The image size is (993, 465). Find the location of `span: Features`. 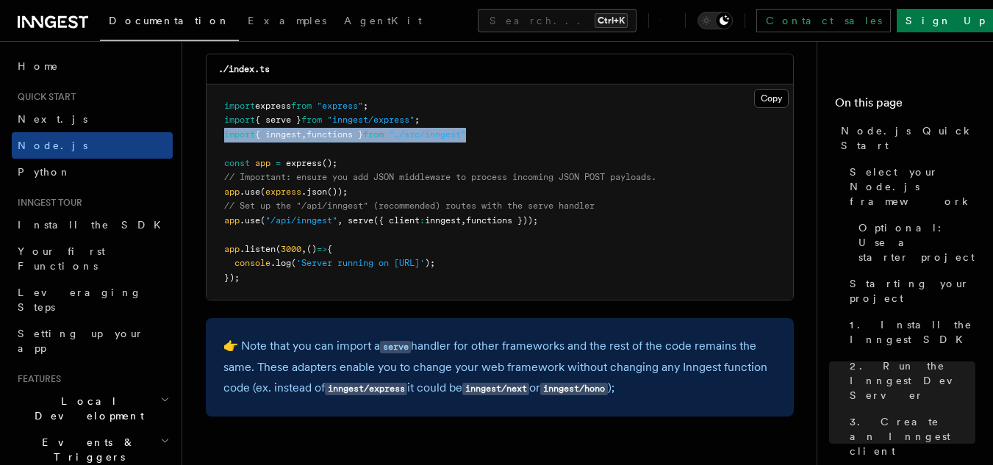

span: Features is located at coordinates (36, 379).